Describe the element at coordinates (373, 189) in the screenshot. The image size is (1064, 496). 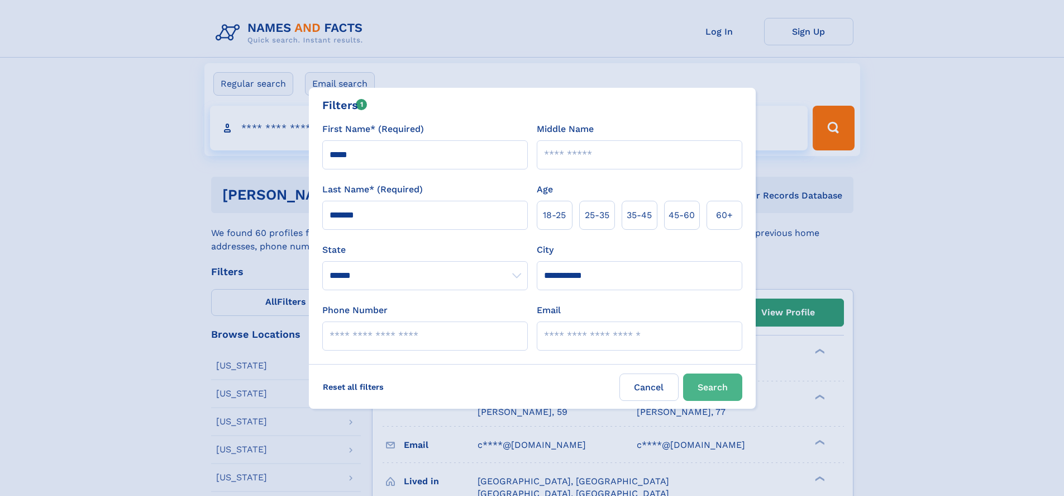
I see `label: Last Name* (Required)` at that location.